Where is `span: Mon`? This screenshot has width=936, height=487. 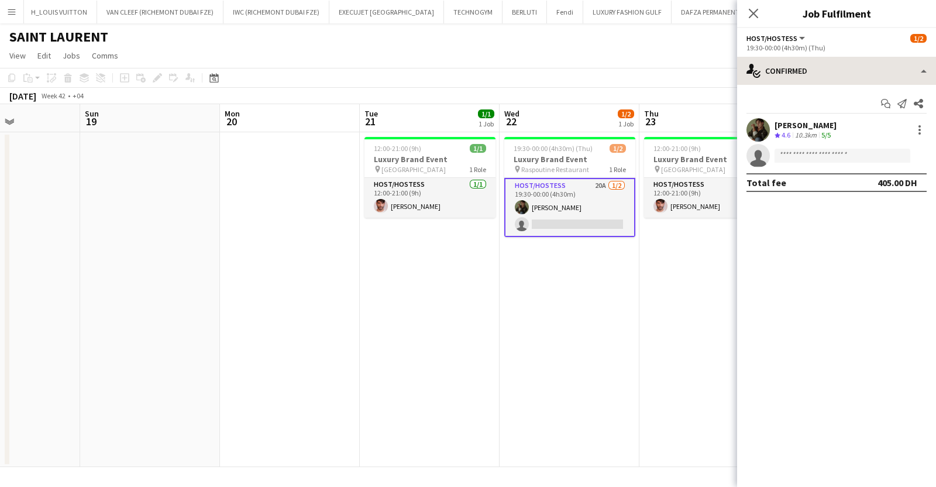 span: Mon is located at coordinates (232, 113).